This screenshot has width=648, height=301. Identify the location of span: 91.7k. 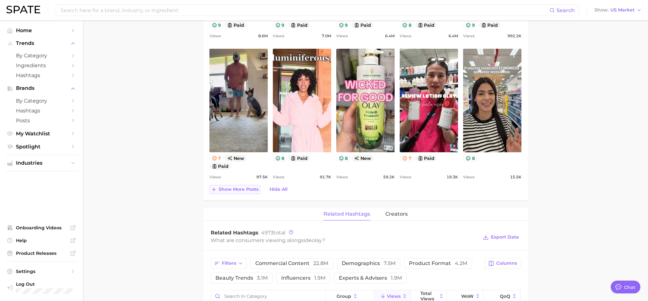
(325, 177).